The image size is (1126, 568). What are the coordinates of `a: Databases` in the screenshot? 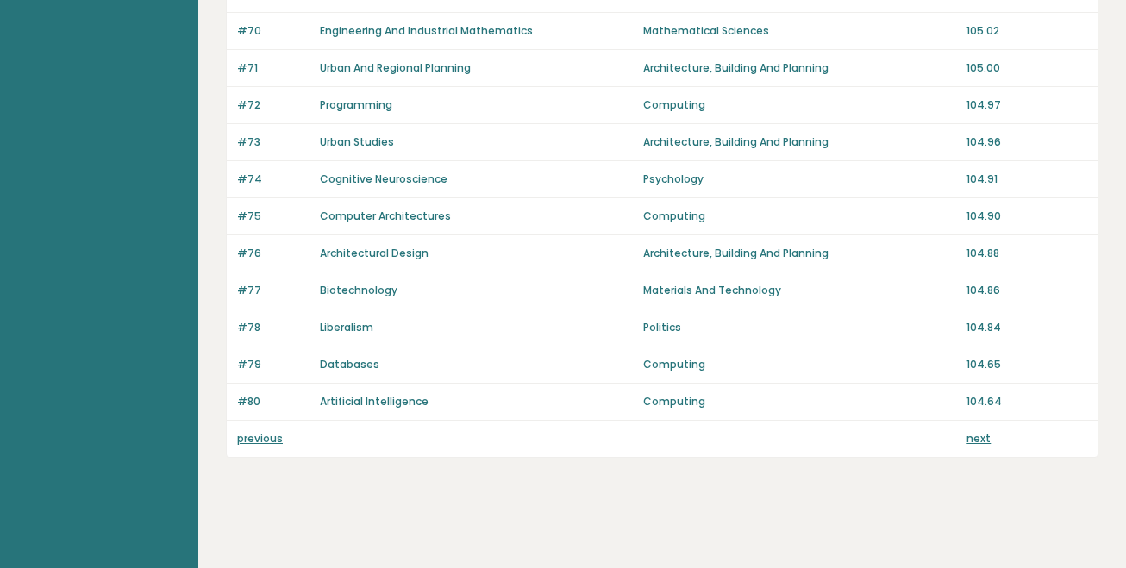 It's located at (349, 364).